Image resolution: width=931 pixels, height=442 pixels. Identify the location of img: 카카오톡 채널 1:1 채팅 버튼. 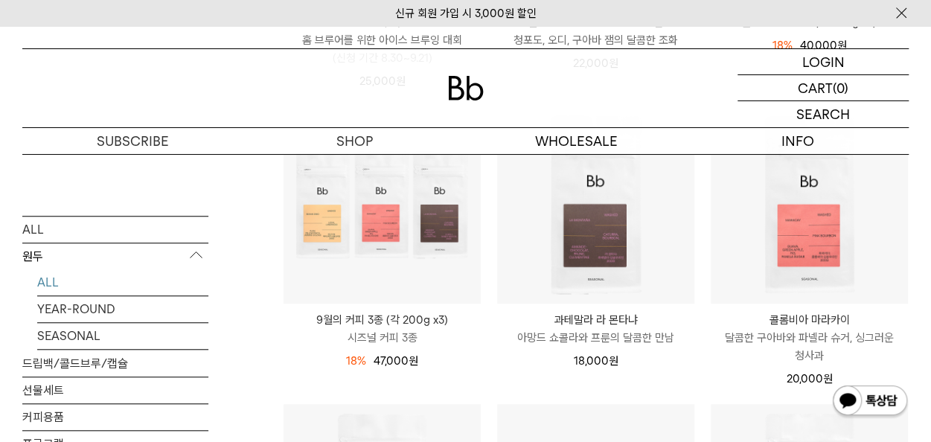
(870, 402).